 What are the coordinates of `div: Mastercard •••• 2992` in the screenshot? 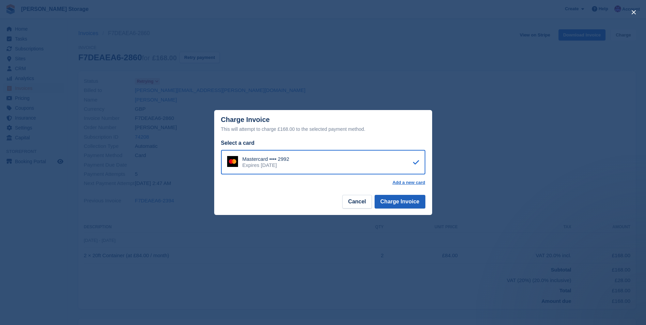 It's located at (266, 159).